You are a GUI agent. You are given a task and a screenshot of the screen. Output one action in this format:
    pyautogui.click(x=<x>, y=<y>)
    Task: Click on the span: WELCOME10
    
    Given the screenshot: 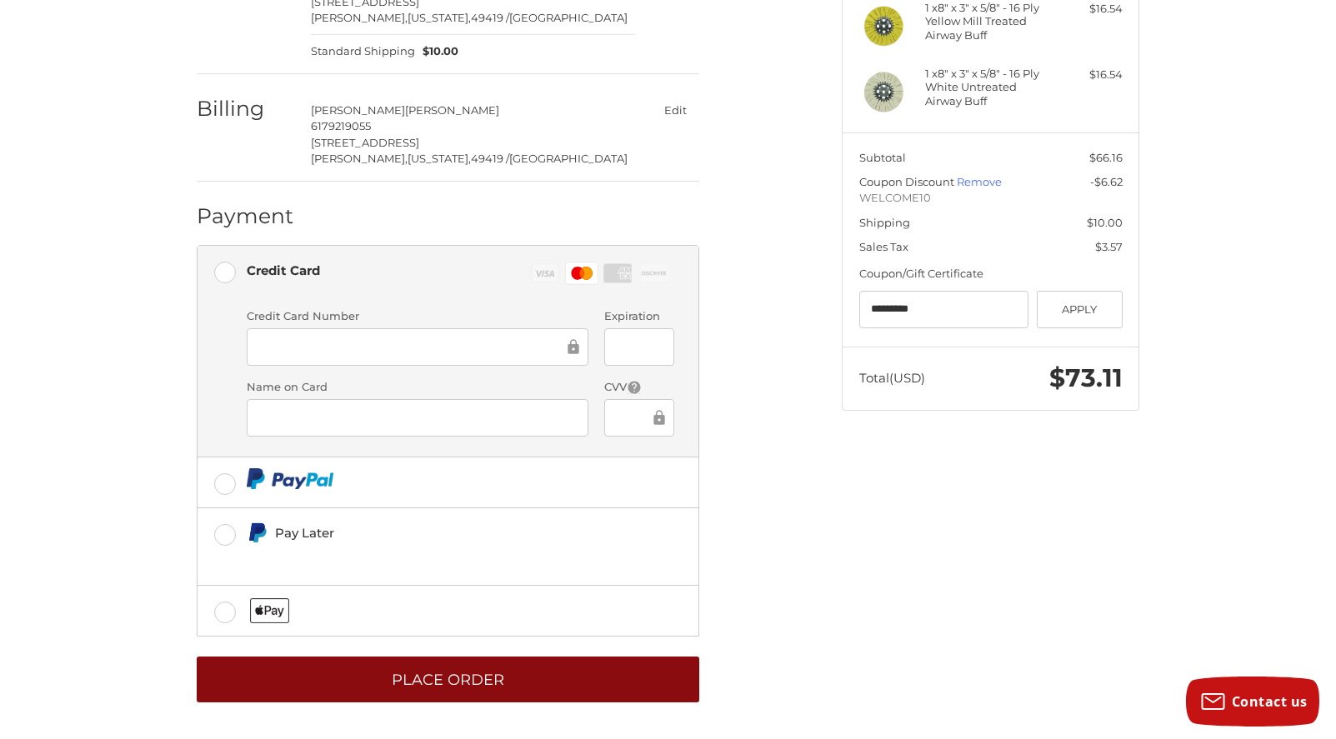 What is the action you would take?
    pyautogui.click(x=991, y=198)
    